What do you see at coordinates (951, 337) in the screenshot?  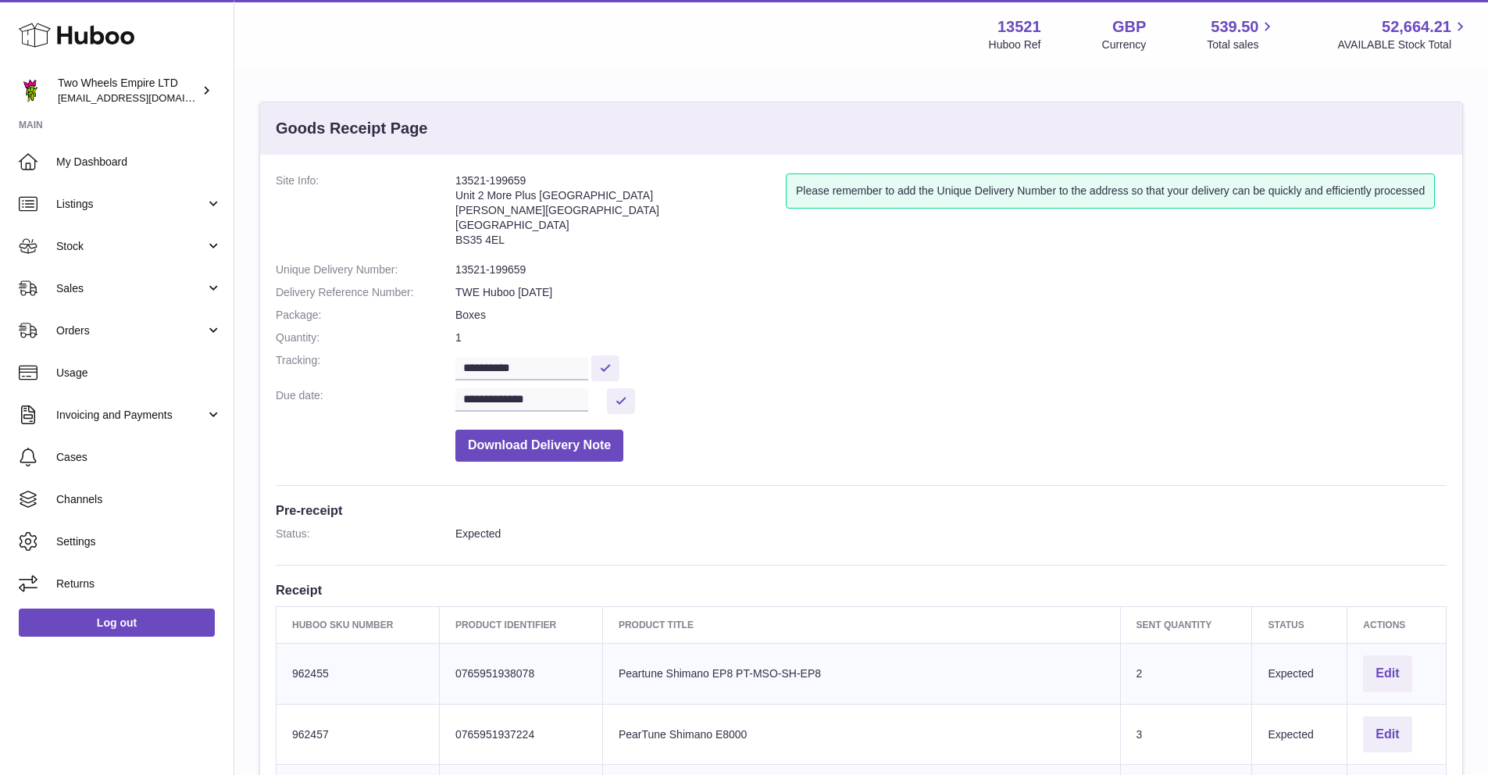 I see `dd: 1` at bounding box center [951, 337].